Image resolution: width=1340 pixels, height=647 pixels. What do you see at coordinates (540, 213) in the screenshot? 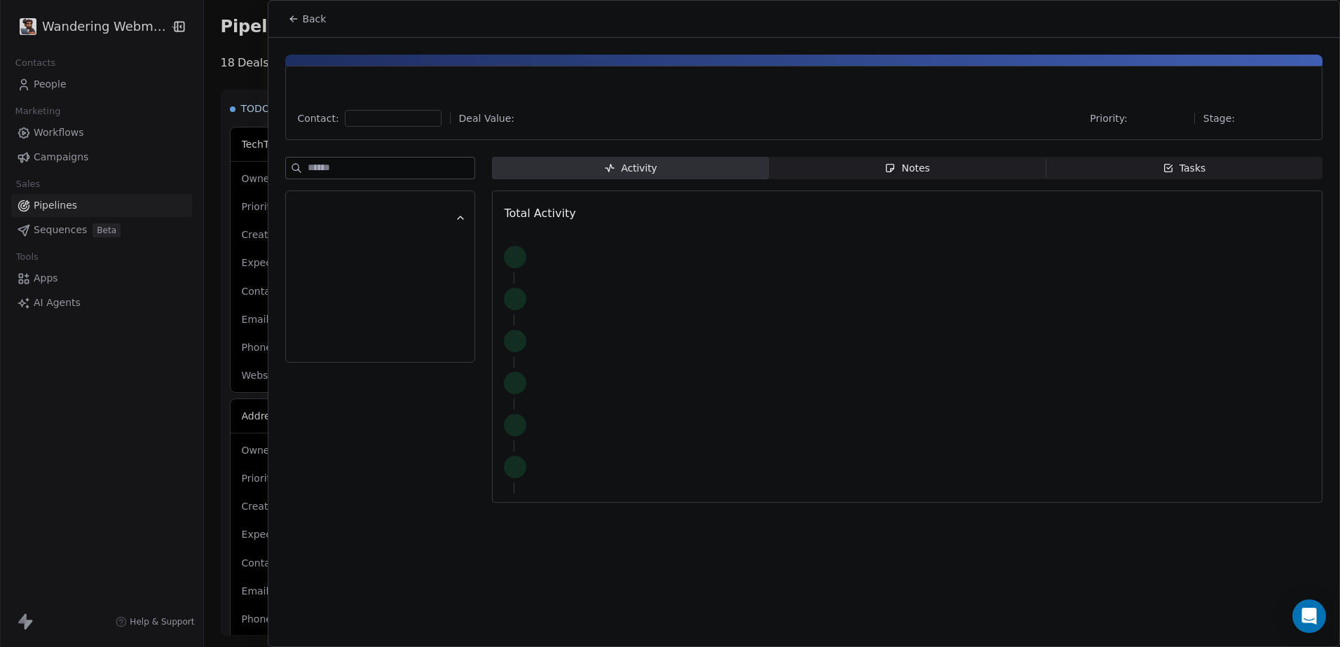
I see `span: Total Activity` at bounding box center [540, 213].